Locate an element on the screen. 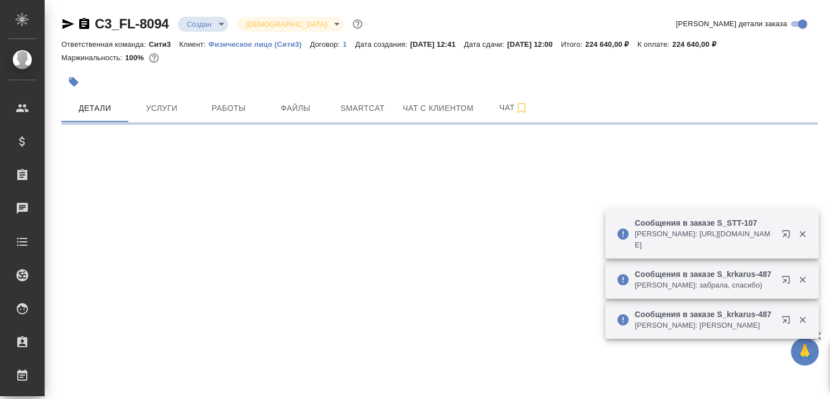  p: Дата сдачи: is located at coordinates (485, 44).